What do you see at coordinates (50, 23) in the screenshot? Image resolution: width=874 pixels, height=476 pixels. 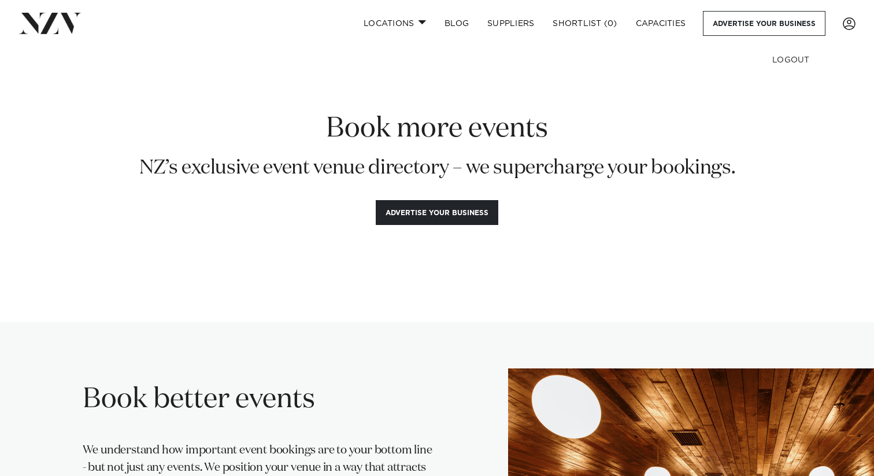 I see `img: nzv-logo.png` at bounding box center [50, 23].